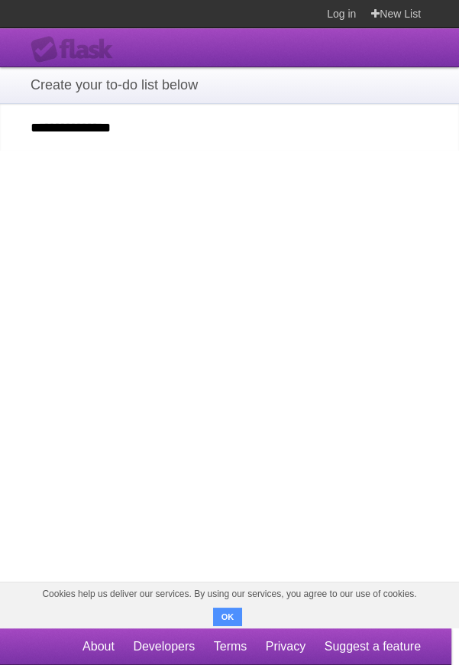 Image resolution: width=459 pixels, height=665 pixels. Describe the element at coordinates (286, 647) in the screenshot. I see `a: Privacy` at that location.